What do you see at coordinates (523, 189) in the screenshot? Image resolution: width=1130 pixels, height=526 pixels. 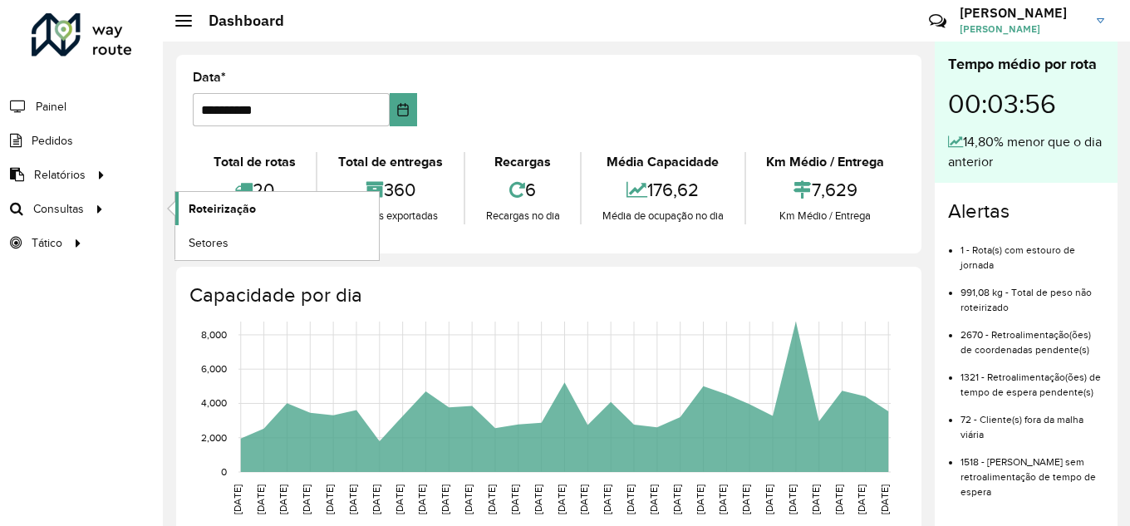 I see `div: 6` at bounding box center [523, 189].